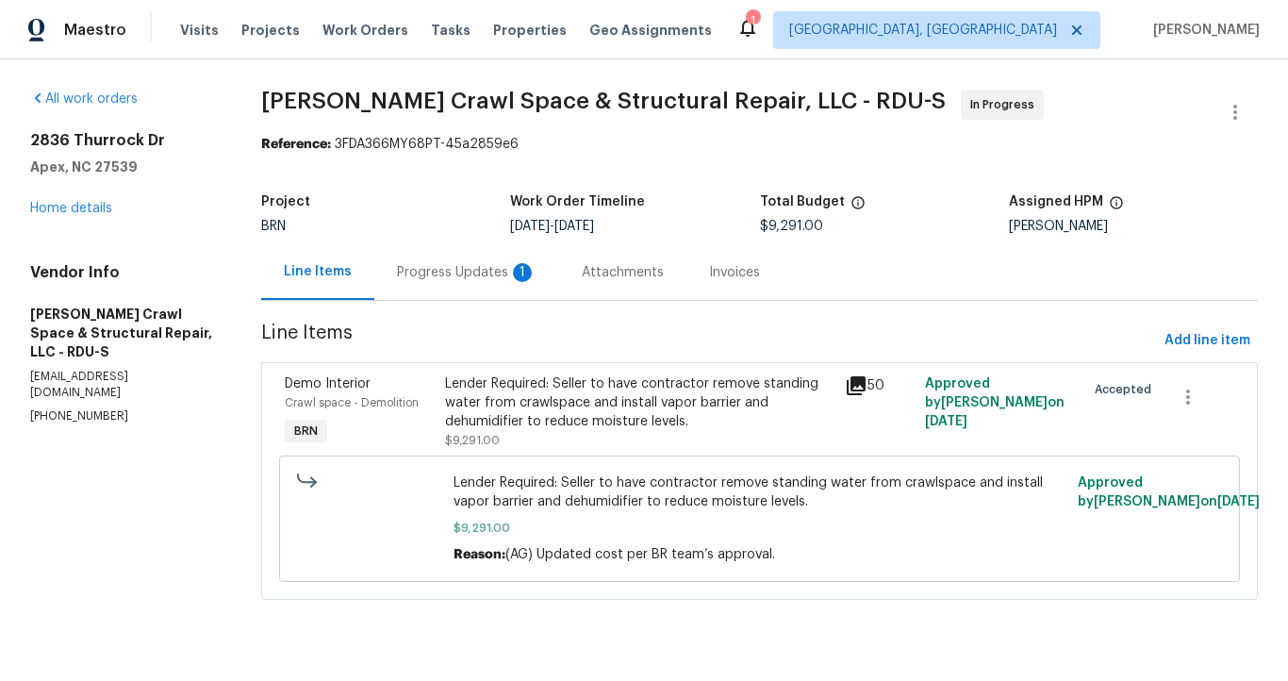 Image resolution: width=1288 pixels, height=681 pixels. What do you see at coordinates (1006, 105) in the screenshot?
I see `span: In Progress` at bounding box center [1006, 105].